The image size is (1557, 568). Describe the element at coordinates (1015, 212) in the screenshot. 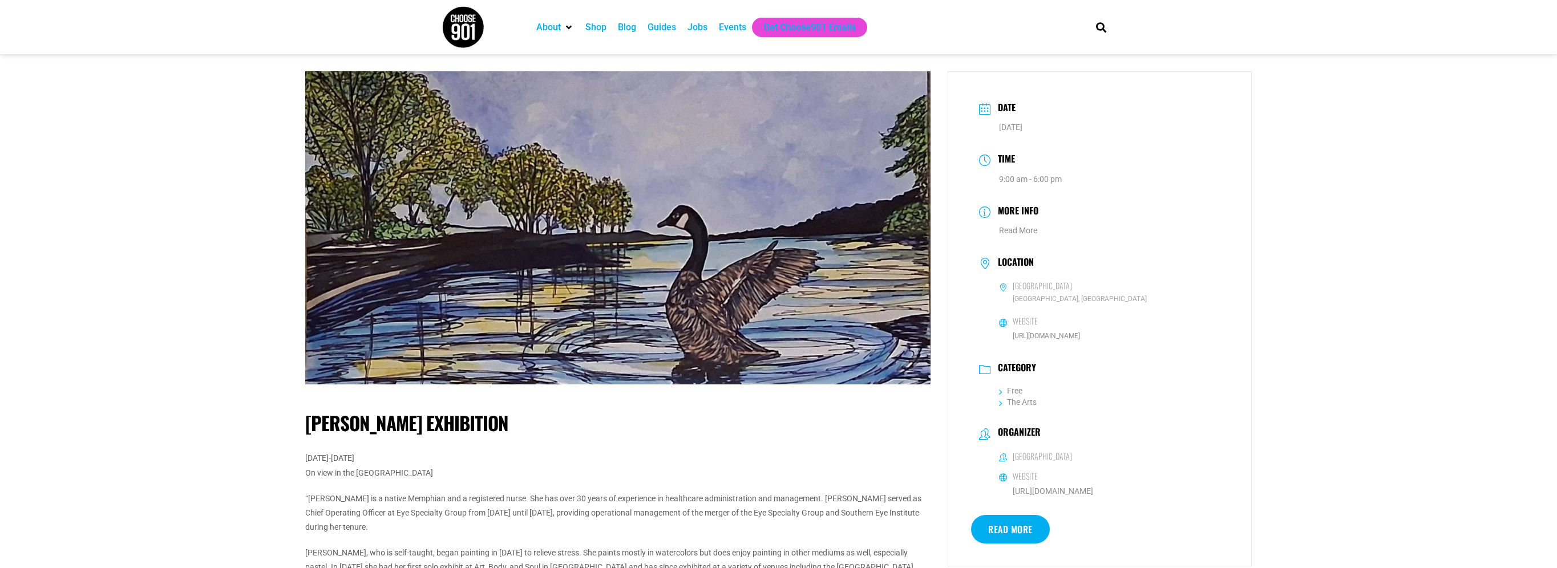

I see `h3: More Info` at that location.